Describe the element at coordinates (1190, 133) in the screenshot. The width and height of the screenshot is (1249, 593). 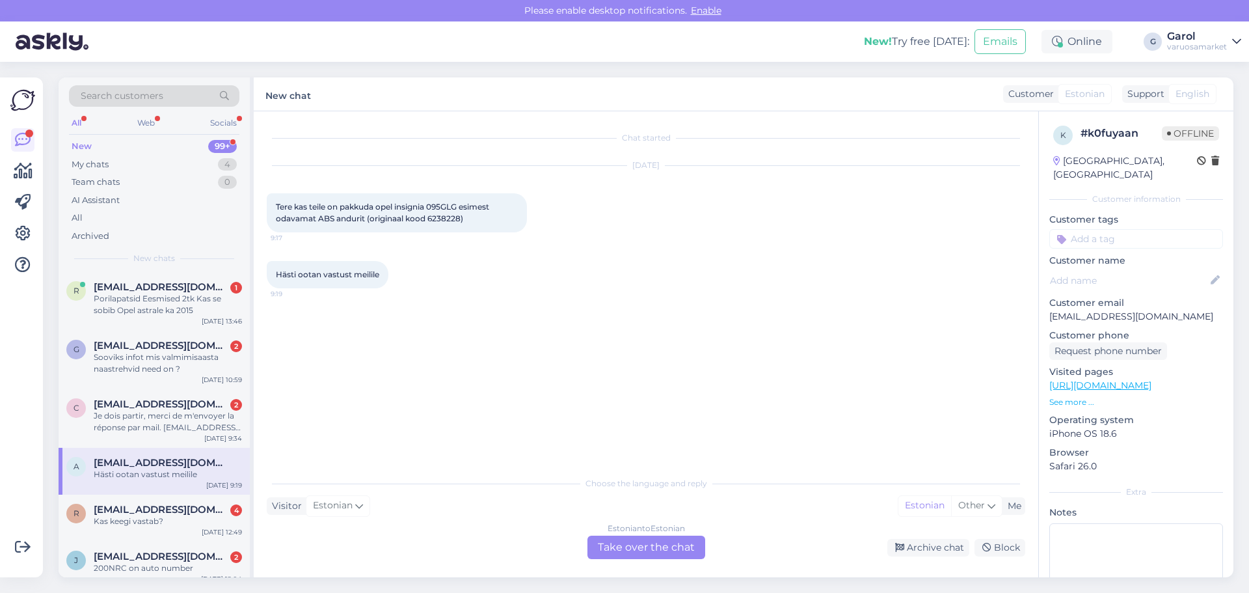
I see `span: Offline` at that location.